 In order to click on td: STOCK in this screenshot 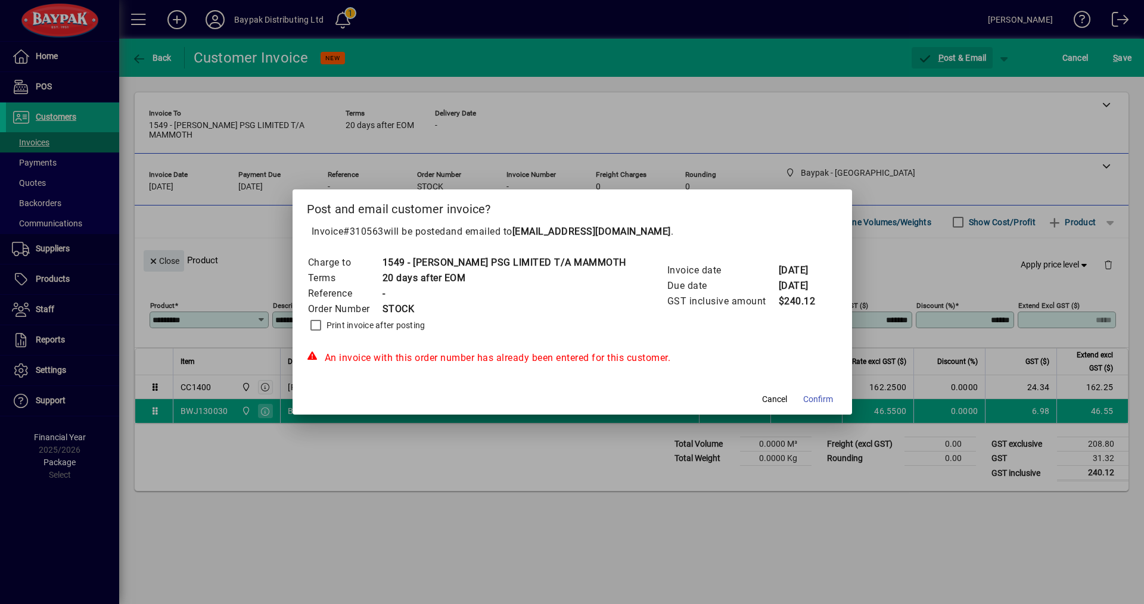, I will do `click(504, 309)`.